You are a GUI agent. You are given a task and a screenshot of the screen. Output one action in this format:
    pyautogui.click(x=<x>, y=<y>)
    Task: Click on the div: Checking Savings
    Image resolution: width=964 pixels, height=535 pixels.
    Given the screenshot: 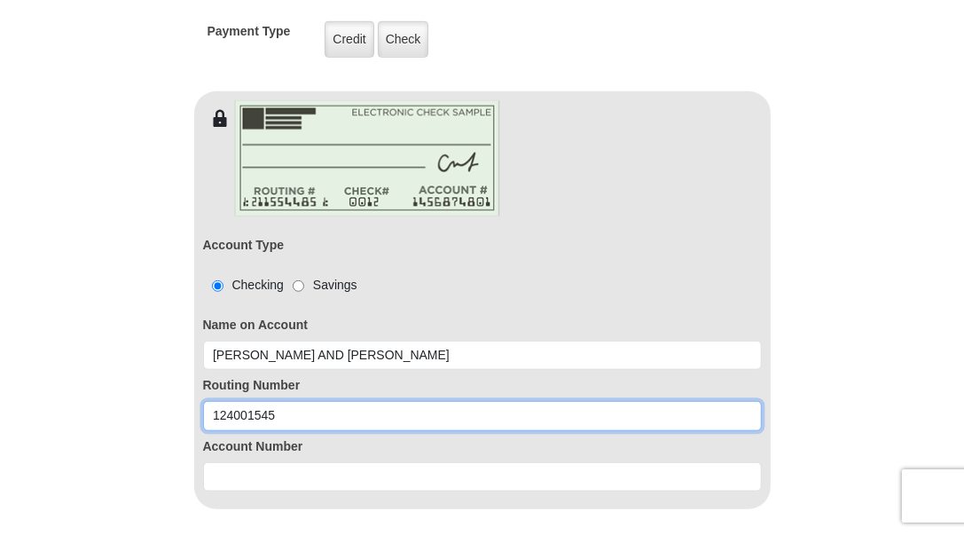 What is the action you would take?
    pyautogui.click(x=280, y=285)
    